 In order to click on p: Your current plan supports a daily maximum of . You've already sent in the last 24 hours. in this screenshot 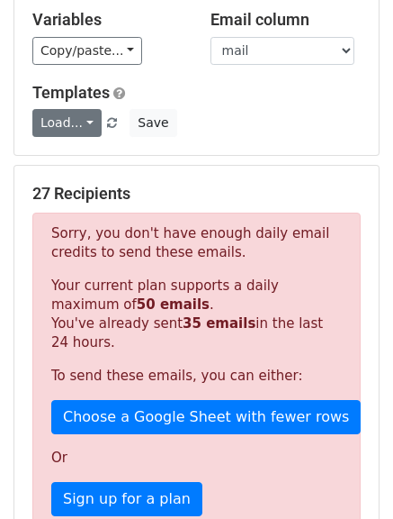, I will do `click(196, 314)`.